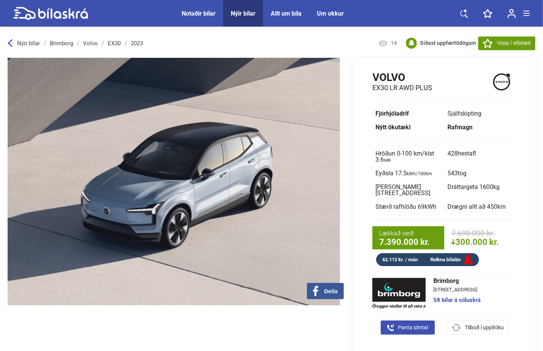 The image size is (543, 351). I want to click on span: Tilboð í uppítöku, so click(484, 328).